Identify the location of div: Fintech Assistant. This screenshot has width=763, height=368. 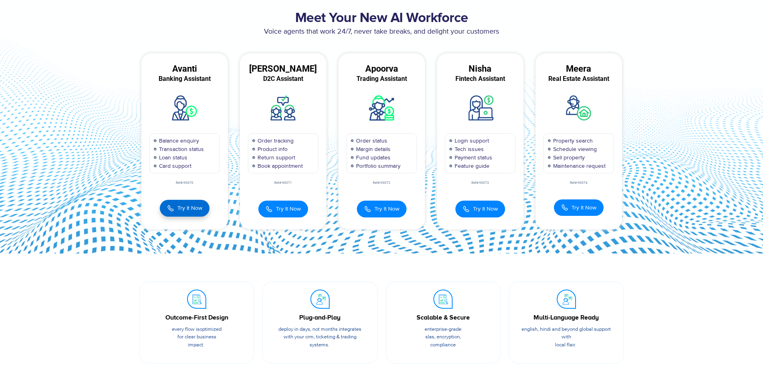
(480, 79).